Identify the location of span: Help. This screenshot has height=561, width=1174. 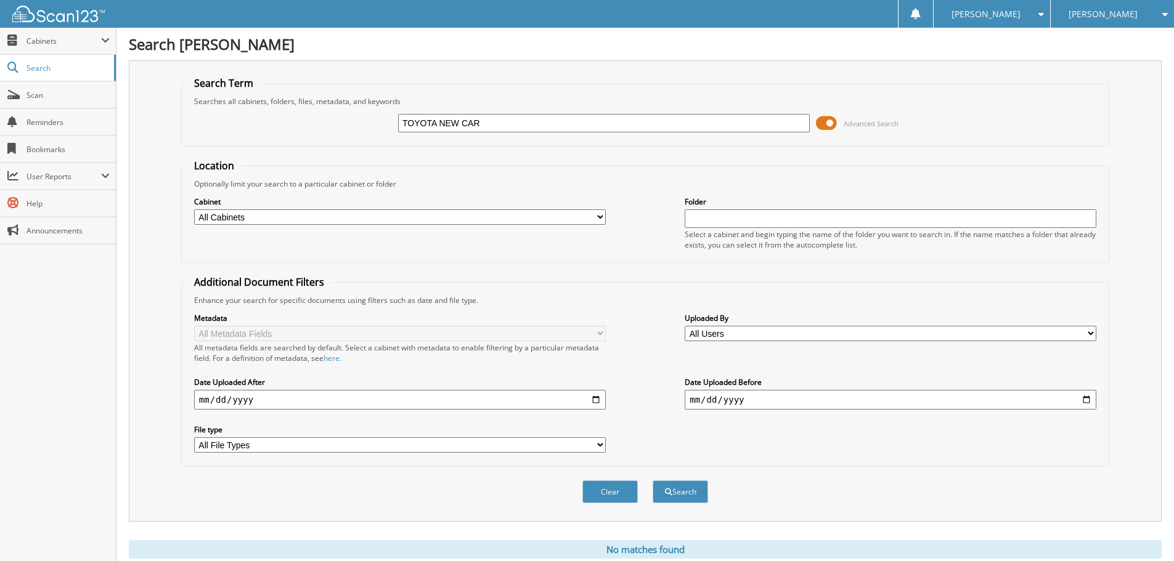
(68, 203).